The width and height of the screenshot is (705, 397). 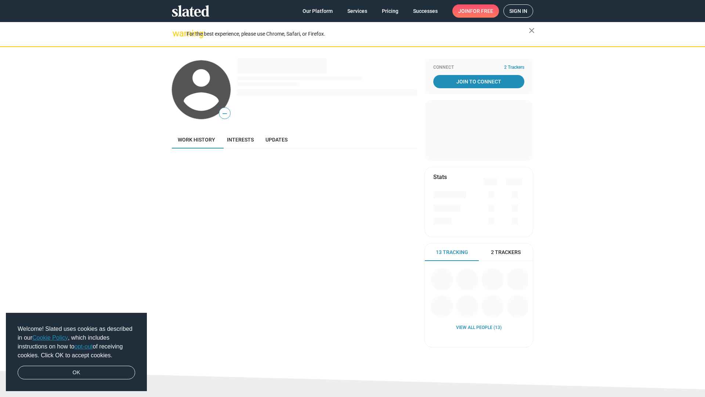 What do you see at coordinates (532, 30) in the screenshot?
I see `mat-icon: close` at bounding box center [532, 30].